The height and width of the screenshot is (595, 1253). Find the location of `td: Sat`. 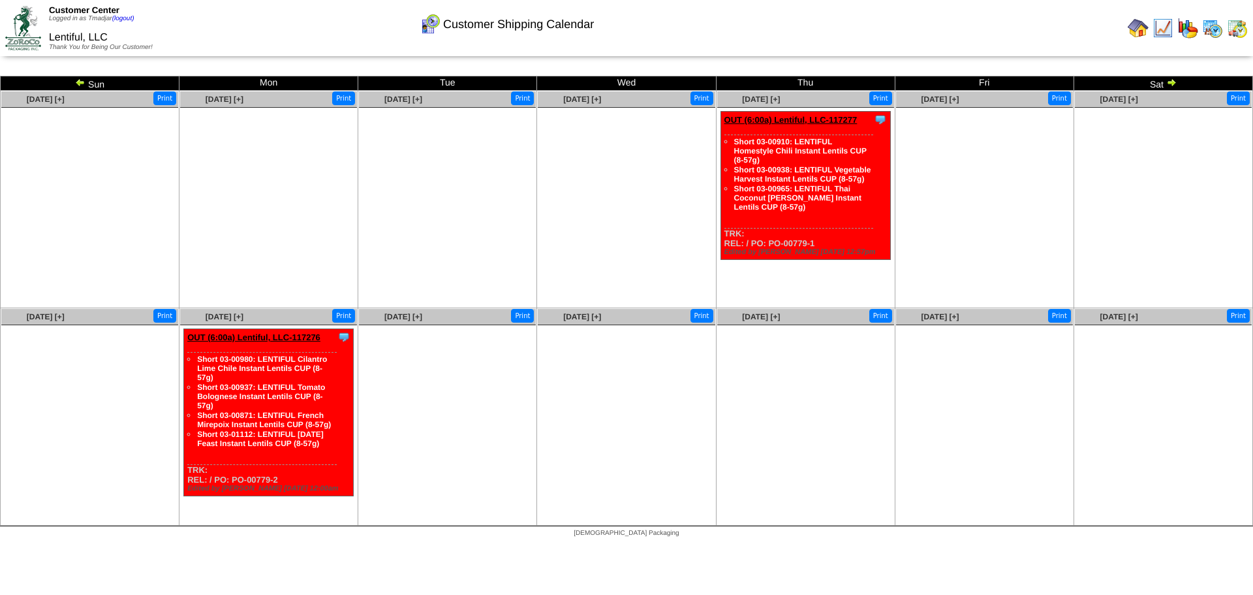

td: Sat is located at coordinates (1163, 84).